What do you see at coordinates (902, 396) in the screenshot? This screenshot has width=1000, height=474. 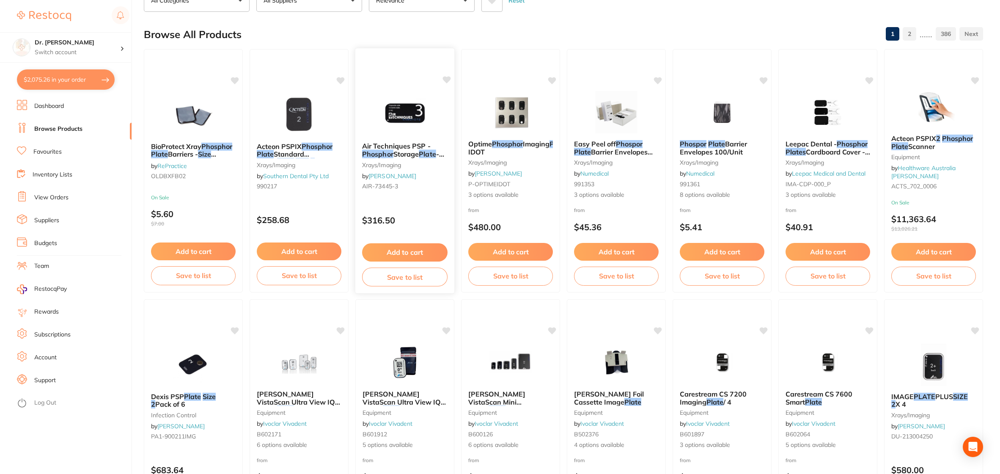 I see `span: IMAGE` at bounding box center [902, 396].